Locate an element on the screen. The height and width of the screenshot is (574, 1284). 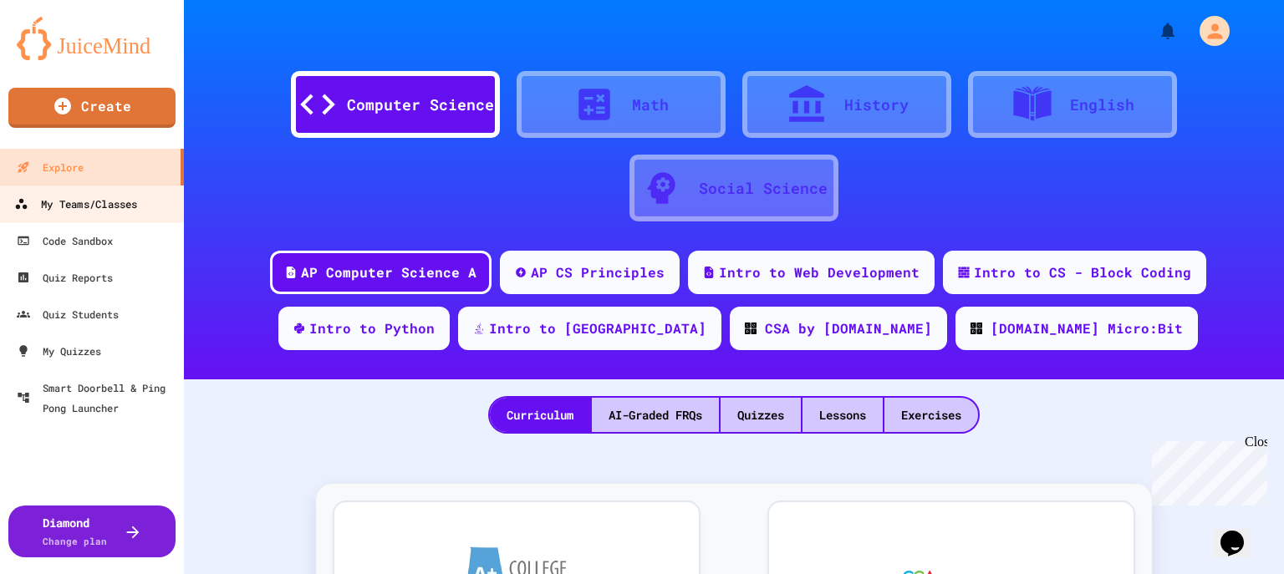
div: Lessons is located at coordinates (843, 415).